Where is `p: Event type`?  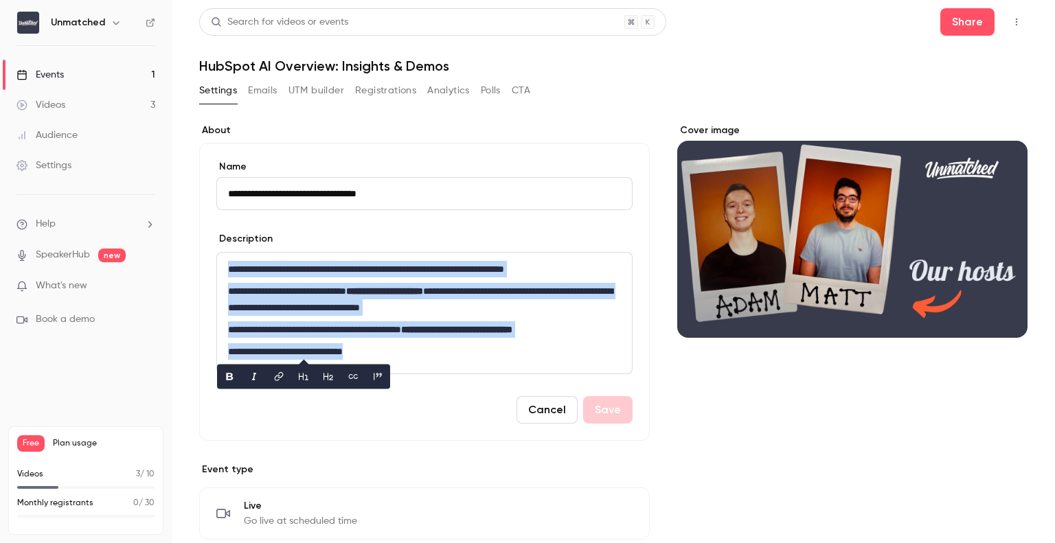
p: Event type is located at coordinates (424, 470).